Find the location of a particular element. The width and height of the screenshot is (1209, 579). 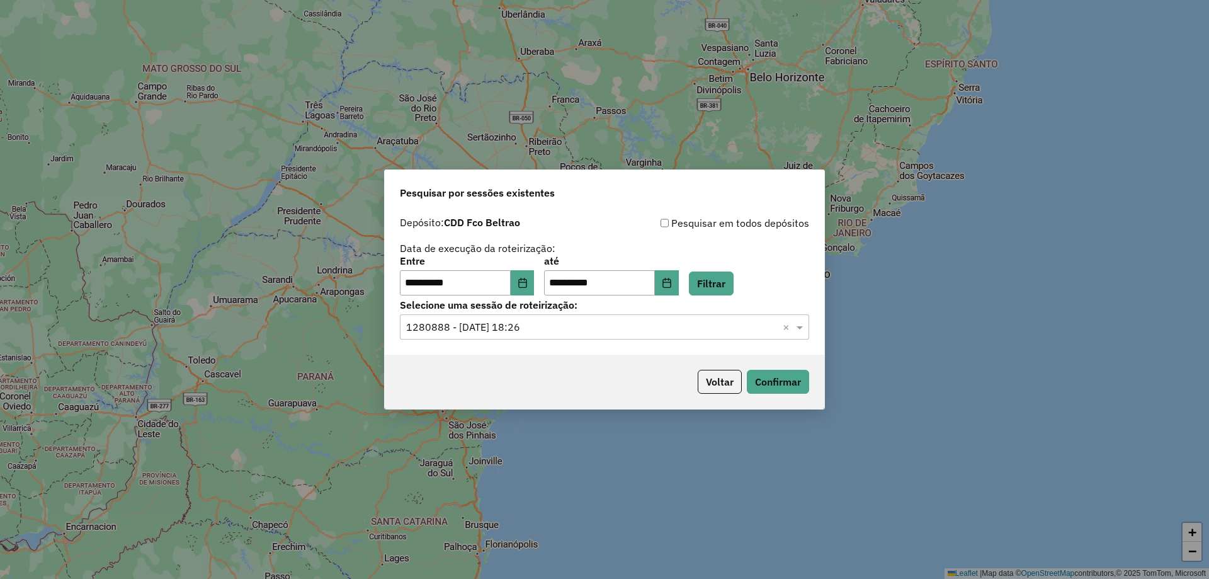

button: Confirmar is located at coordinates (778, 382).